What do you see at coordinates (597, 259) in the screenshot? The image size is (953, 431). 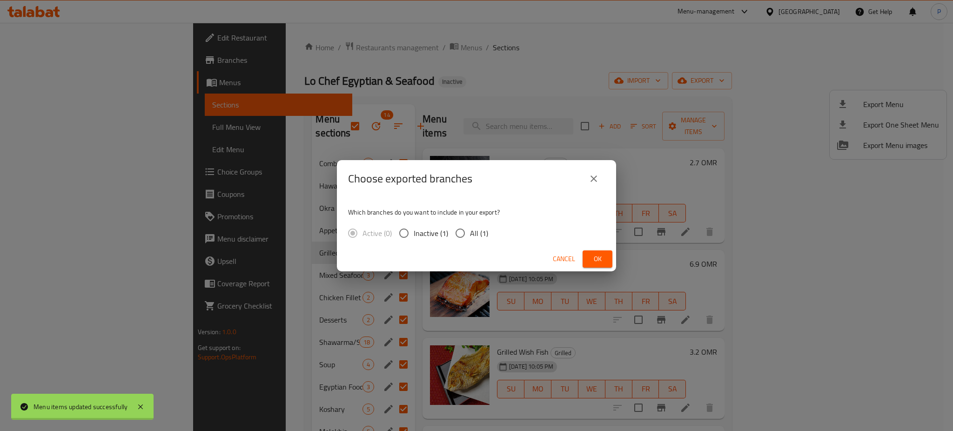 I see `span: Ok` at bounding box center [597, 259].